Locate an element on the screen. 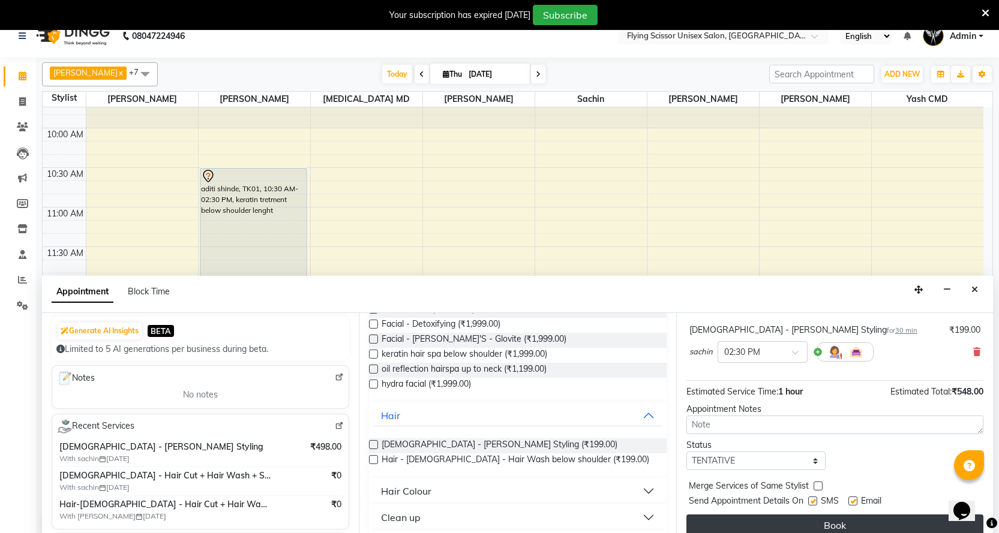  span: 30 min is located at coordinates (906, 330).